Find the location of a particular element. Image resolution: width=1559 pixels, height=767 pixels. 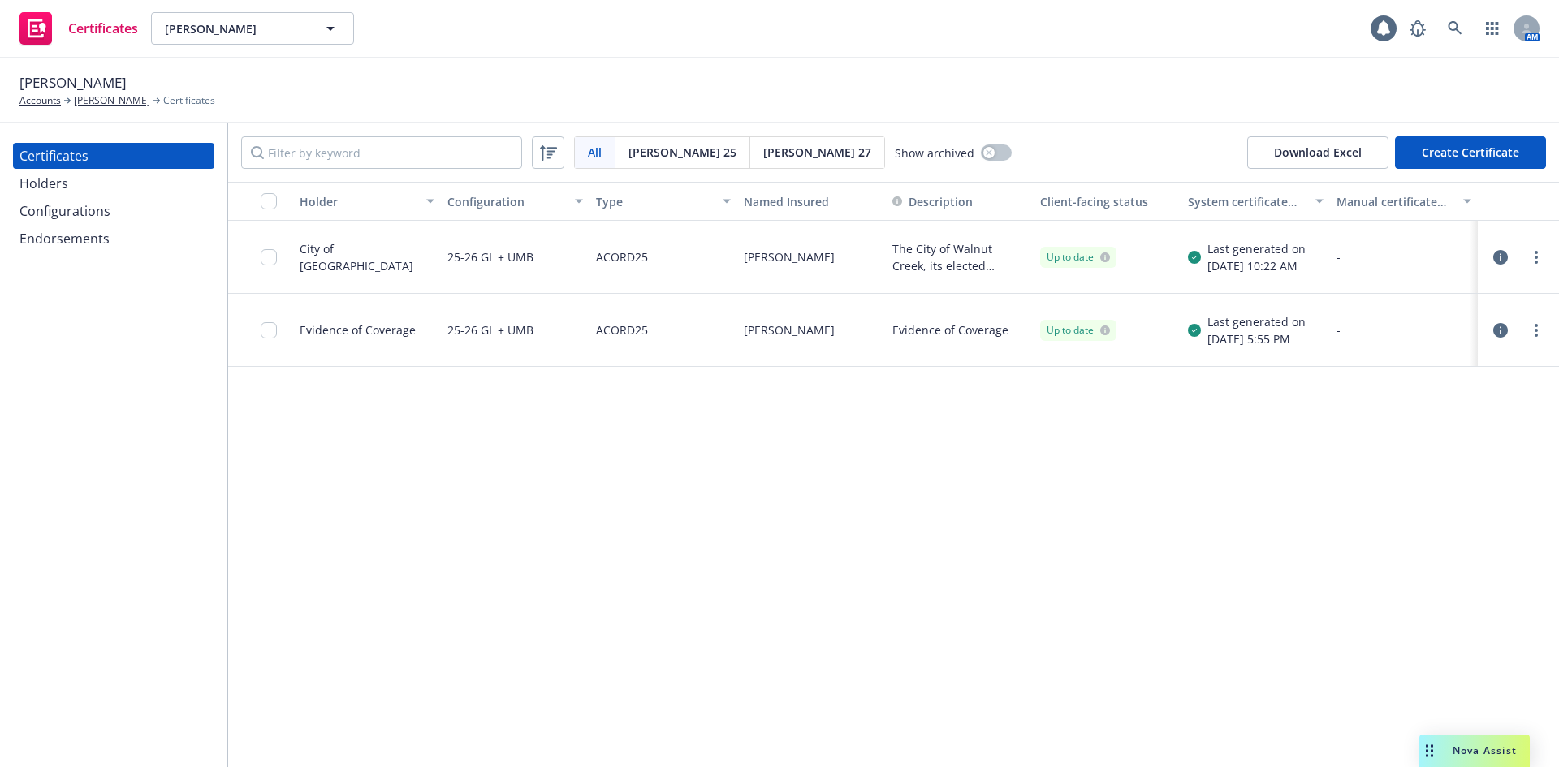

button: Description is located at coordinates (932, 201).